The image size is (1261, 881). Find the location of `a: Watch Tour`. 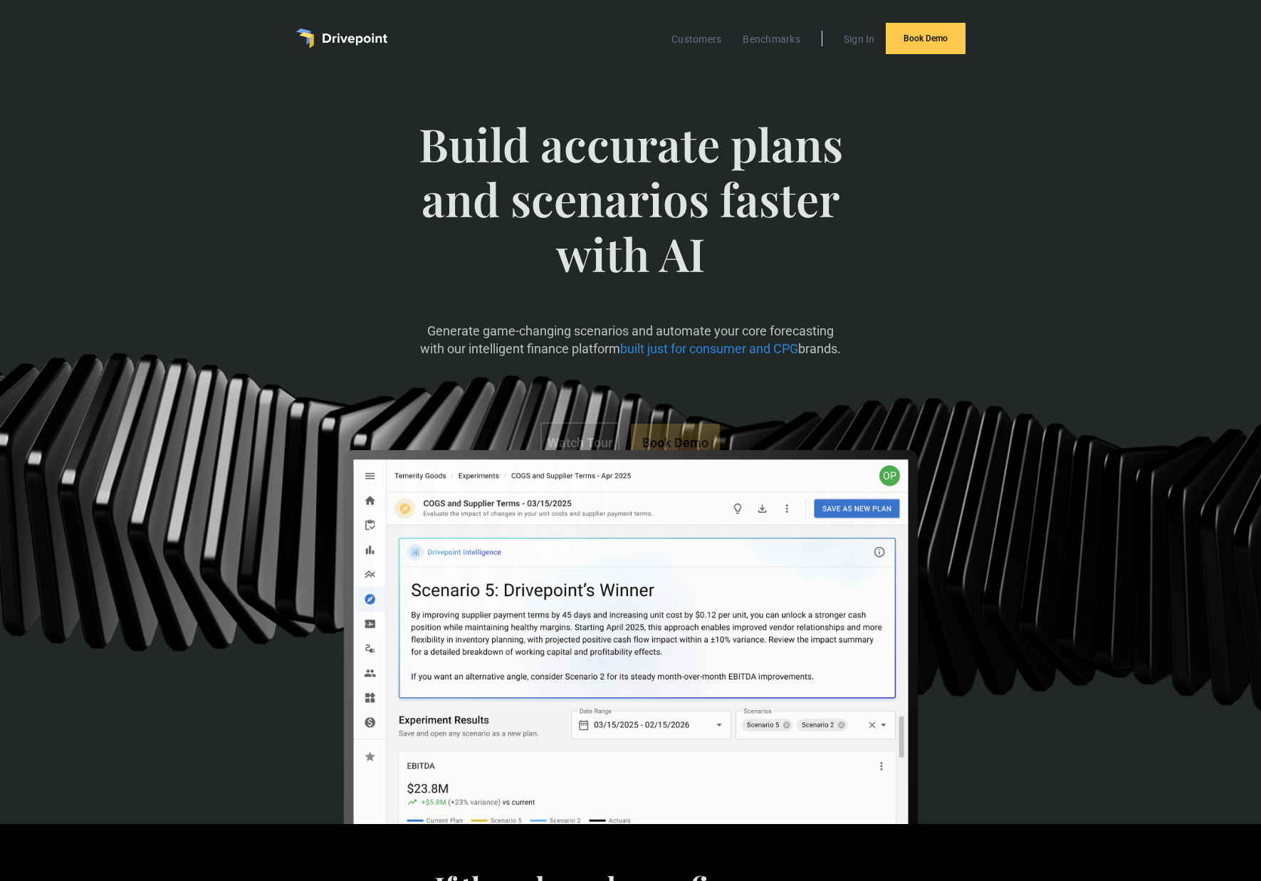

a: Watch Tour is located at coordinates (580, 442).